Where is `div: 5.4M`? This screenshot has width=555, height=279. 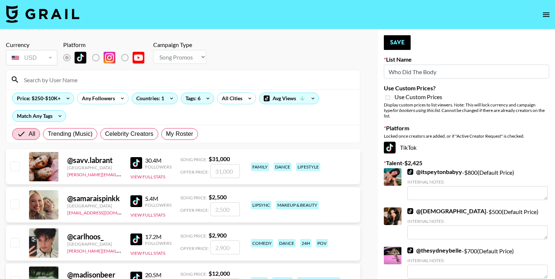
div: 5.4M is located at coordinates (158, 199).